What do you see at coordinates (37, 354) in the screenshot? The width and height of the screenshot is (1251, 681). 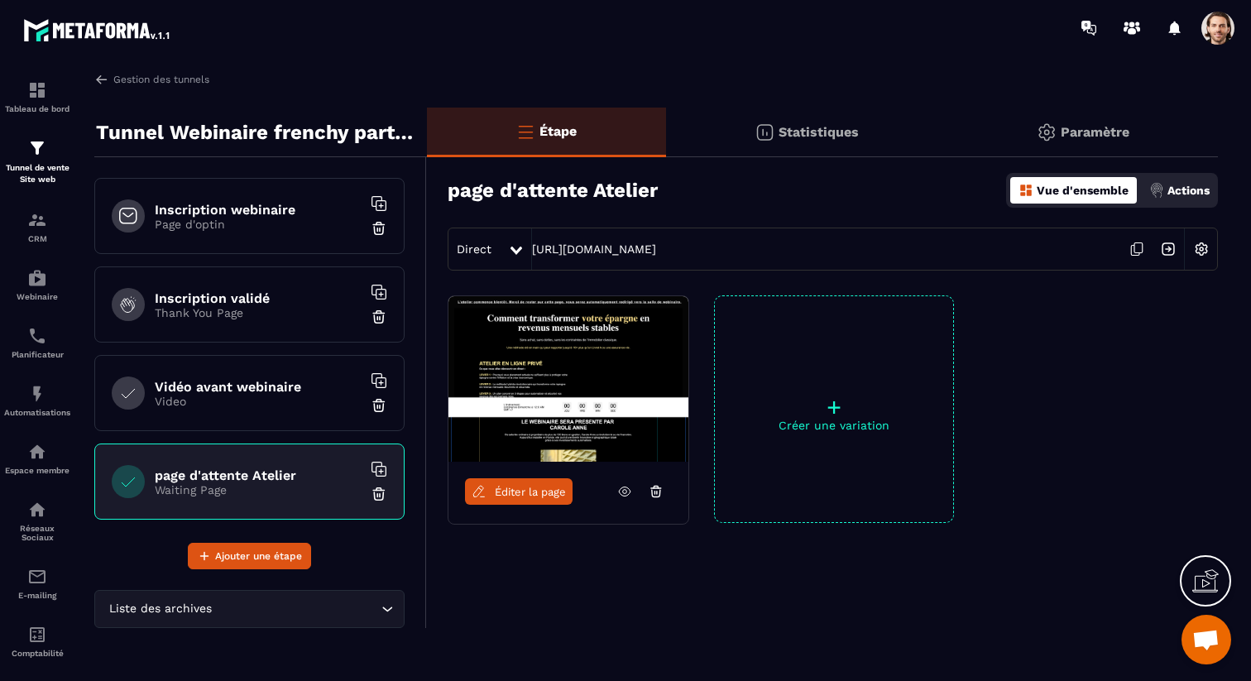 I see `p: Planificateur` at bounding box center [37, 354].